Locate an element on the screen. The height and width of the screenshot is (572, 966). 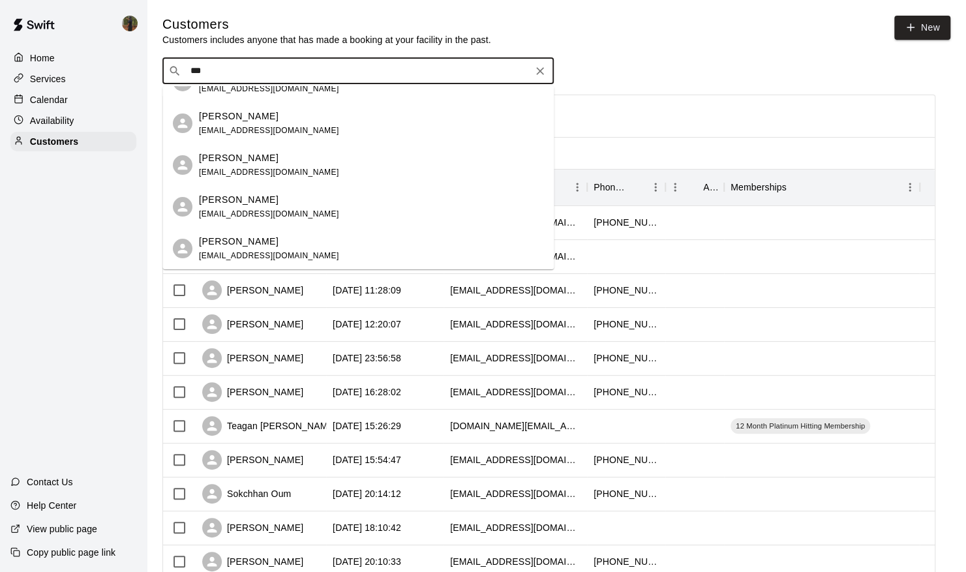
div: +12283574936 is located at coordinates (626, 324).